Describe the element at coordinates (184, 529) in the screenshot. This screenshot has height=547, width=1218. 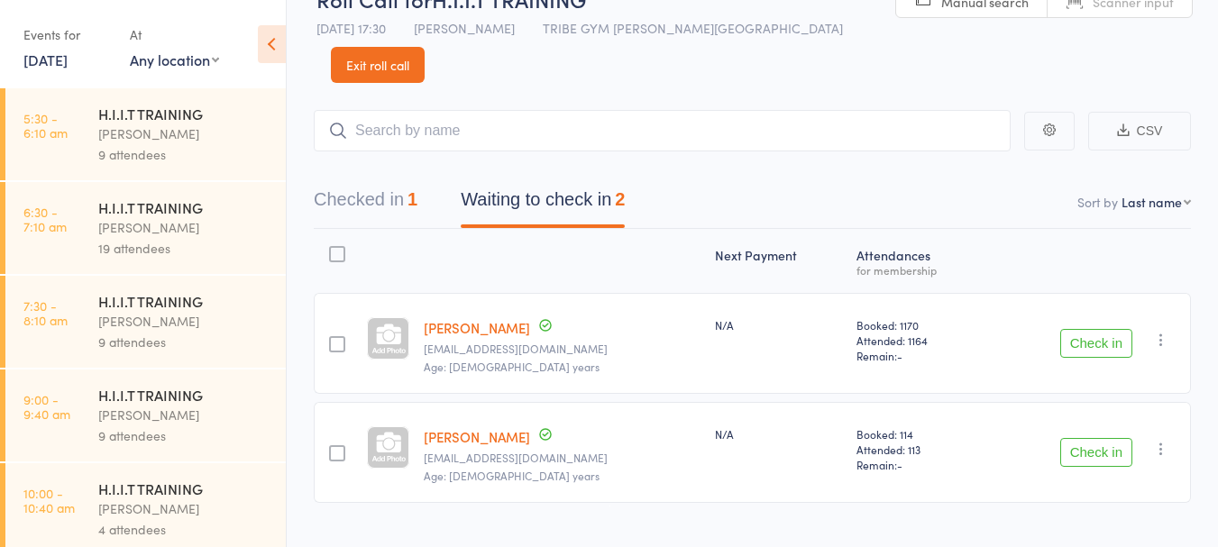
I see `div: 4 attendees` at that location.